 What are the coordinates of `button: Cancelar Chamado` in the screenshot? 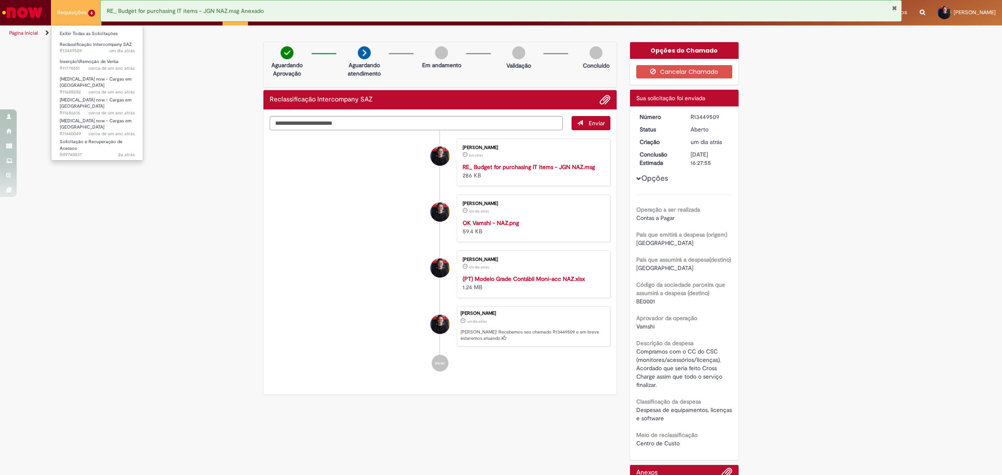 It's located at (685, 72).